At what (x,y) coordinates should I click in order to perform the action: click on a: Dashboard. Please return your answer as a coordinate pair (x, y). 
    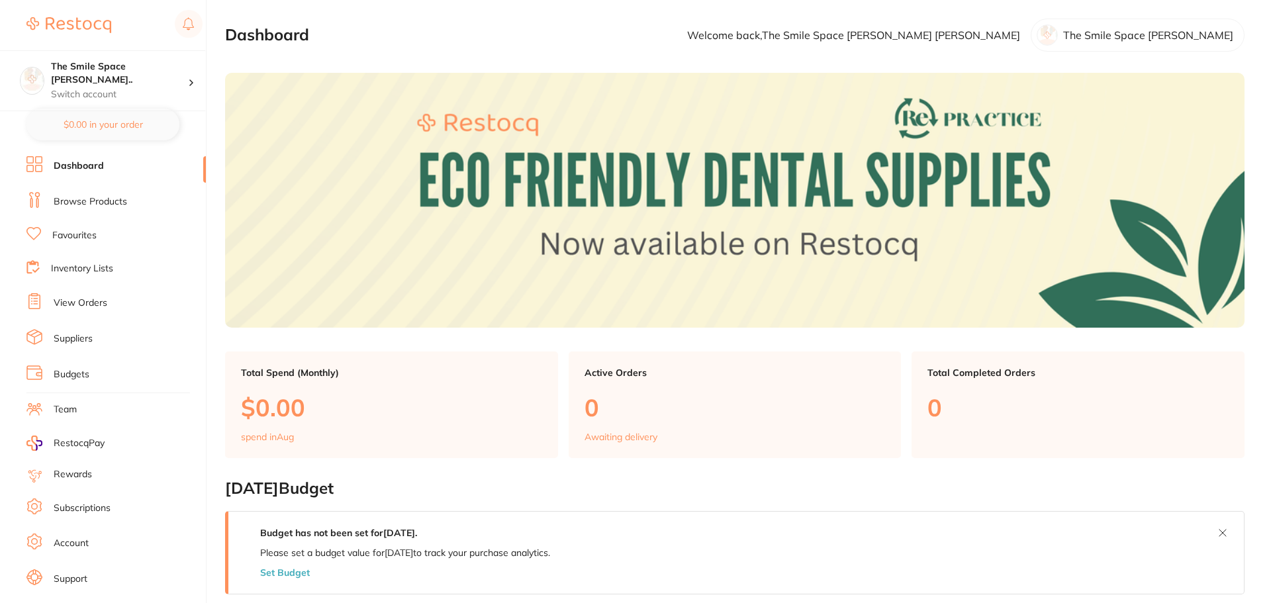
    Looking at the image, I should click on (79, 166).